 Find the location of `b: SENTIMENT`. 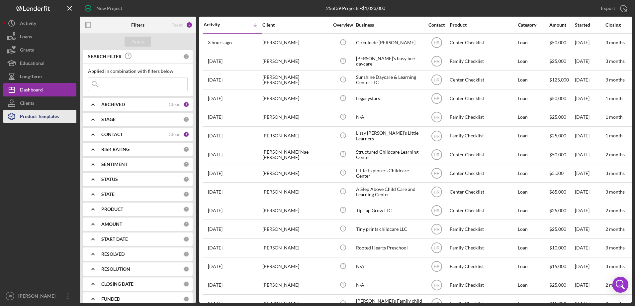

b: SENTIMENT is located at coordinates (114, 164).